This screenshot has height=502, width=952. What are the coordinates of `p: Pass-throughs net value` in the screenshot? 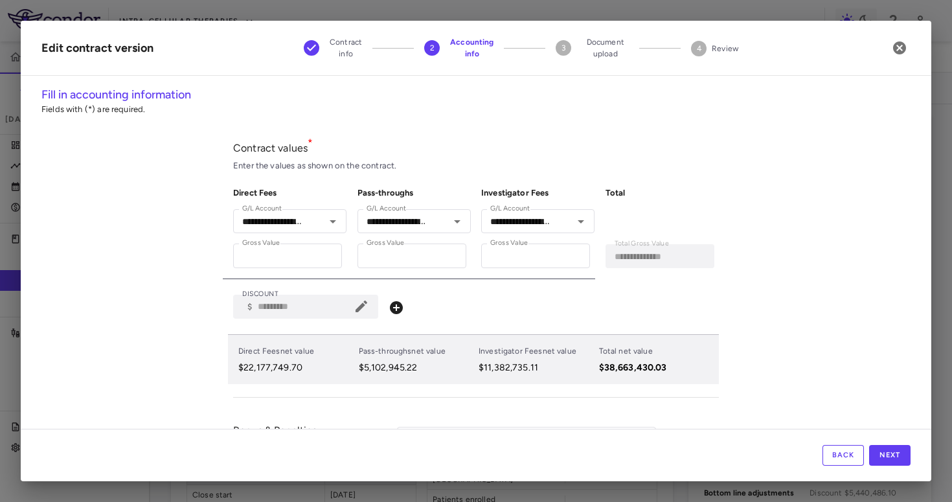 It's located at (416, 351).